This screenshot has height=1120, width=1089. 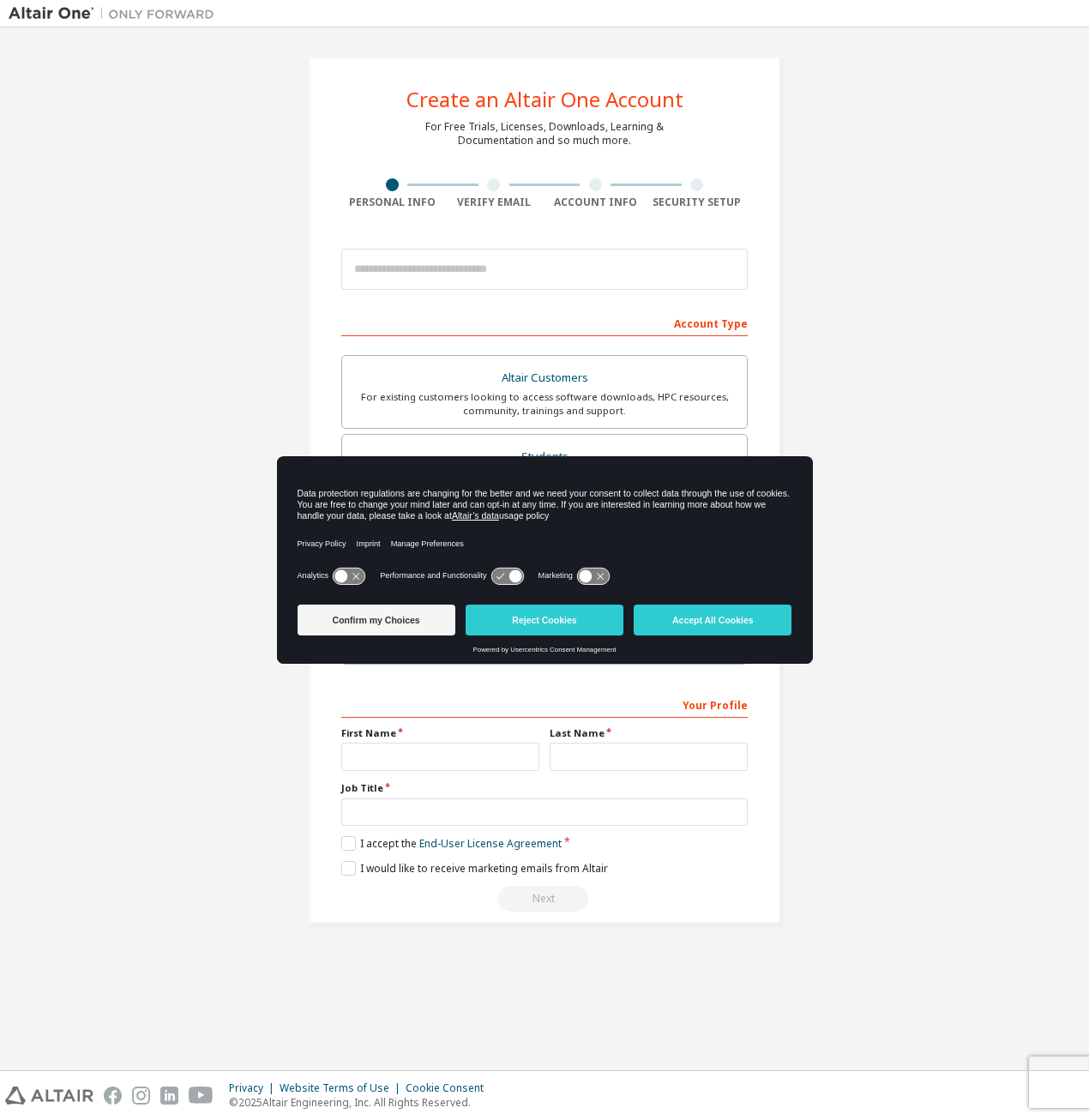 What do you see at coordinates (595, 202) in the screenshot?
I see `div: Account Info` at bounding box center [595, 202].